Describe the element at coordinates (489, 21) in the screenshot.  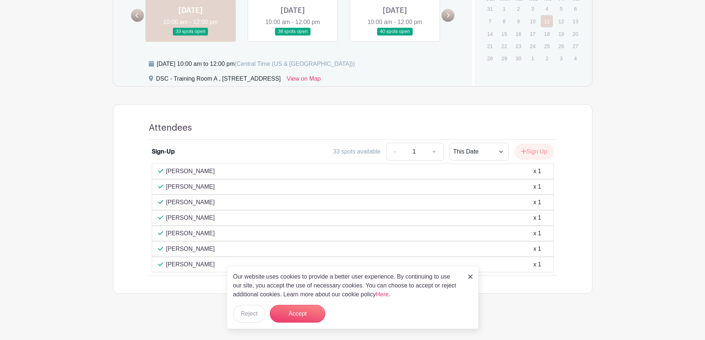
I see `p: 7` at that location.